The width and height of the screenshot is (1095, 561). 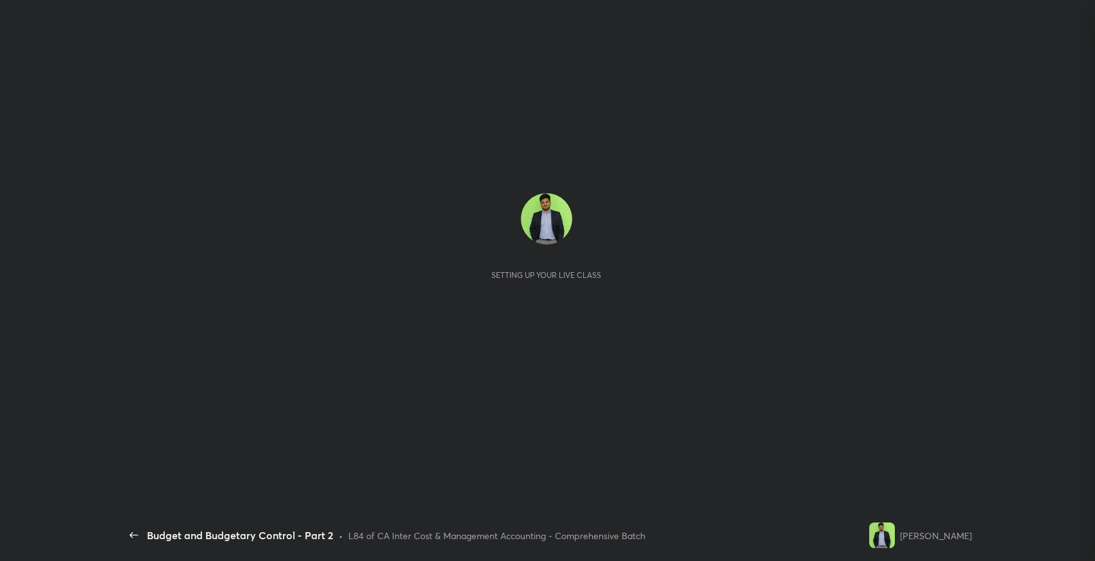 What do you see at coordinates (497, 535) in the screenshot?
I see `div: L84 of CA Inter Cost & Management Accounting - Comprehensive Batch` at bounding box center [497, 535].